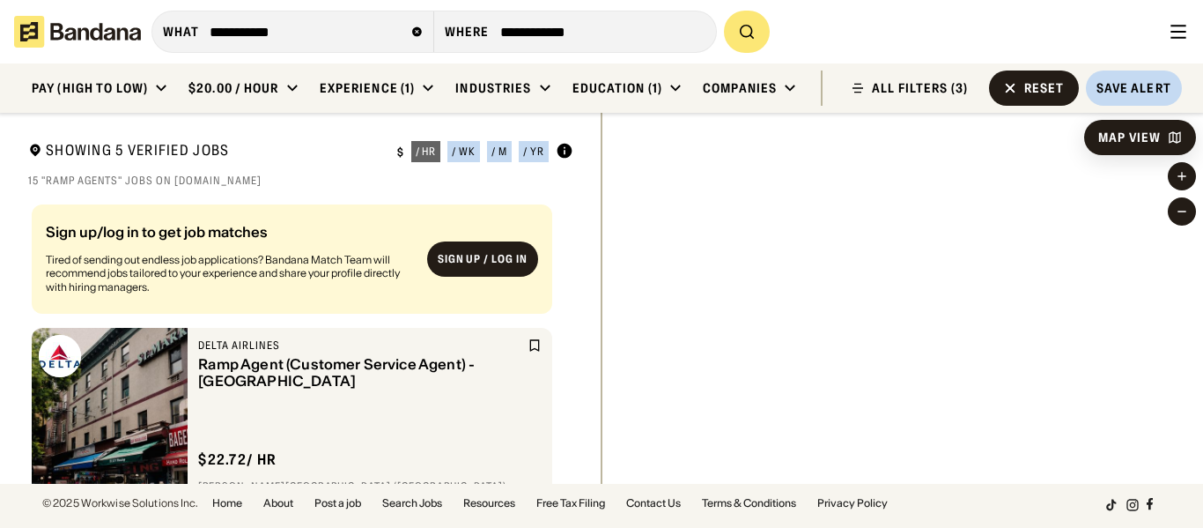 The height and width of the screenshot is (528, 1203). Describe the element at coordinates (483, 260) in the screenshot. I see `div: Sign up / Log in` at that location.